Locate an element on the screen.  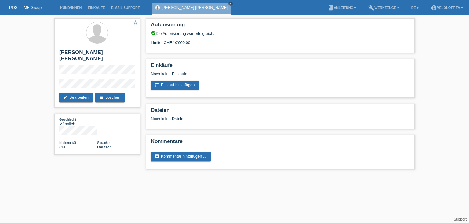
i: add_shopping_cart is located at coordinates (157, 85).